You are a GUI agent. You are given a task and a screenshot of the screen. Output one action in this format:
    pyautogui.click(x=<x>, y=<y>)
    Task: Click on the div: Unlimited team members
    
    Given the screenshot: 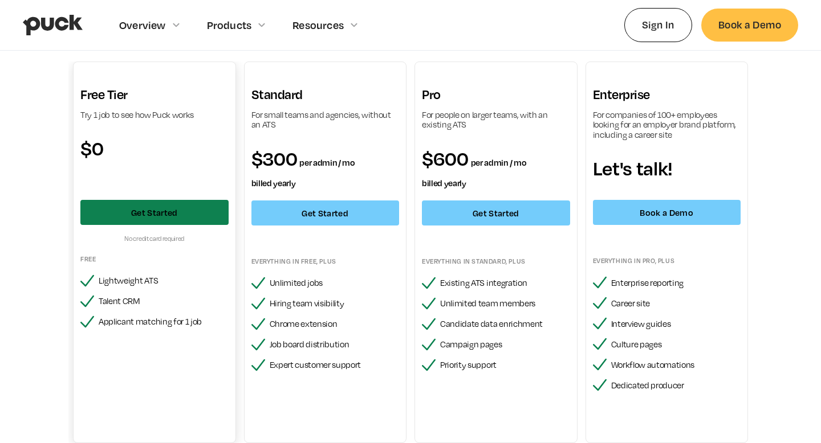 What is the action you would take?
    pyautogui.click(x=505, y=304)
    